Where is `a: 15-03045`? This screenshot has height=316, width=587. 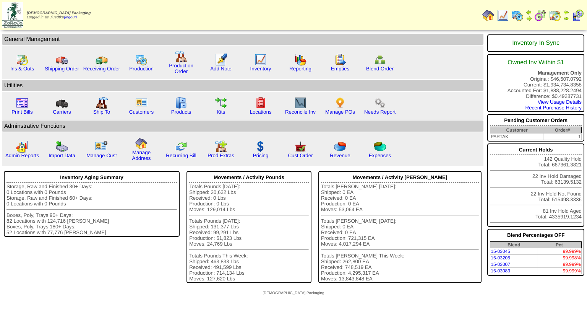 a: 15-03045 is located at coordinates (500, 251).